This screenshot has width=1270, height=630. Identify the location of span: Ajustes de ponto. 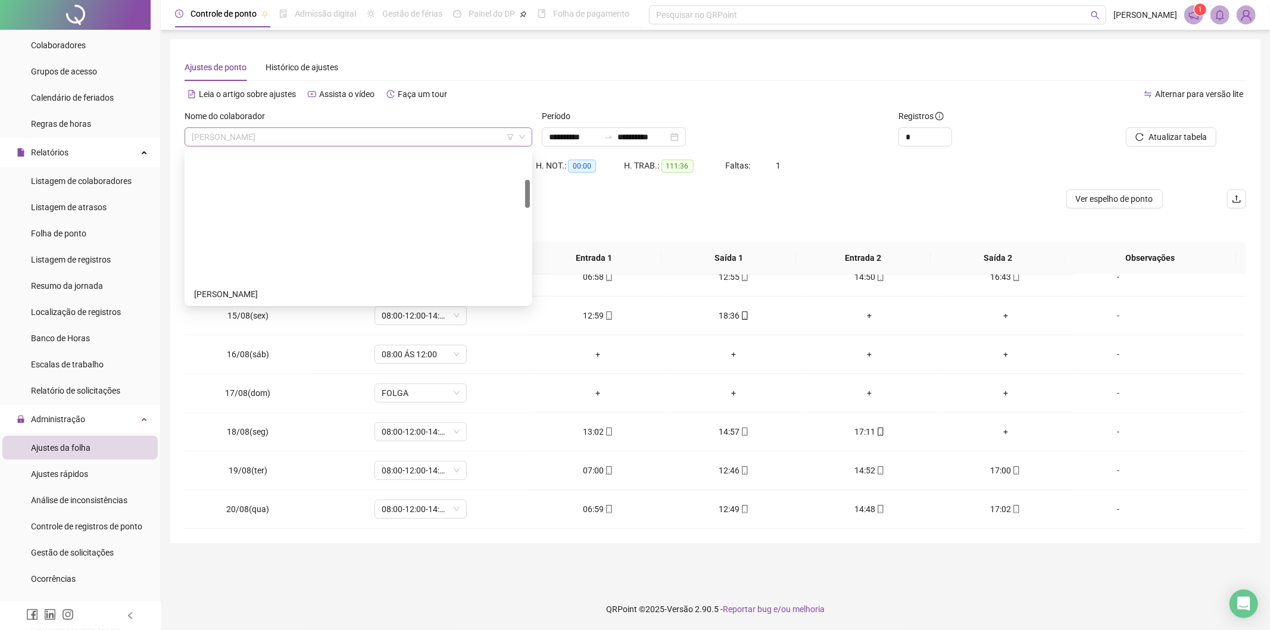
(216, 67).